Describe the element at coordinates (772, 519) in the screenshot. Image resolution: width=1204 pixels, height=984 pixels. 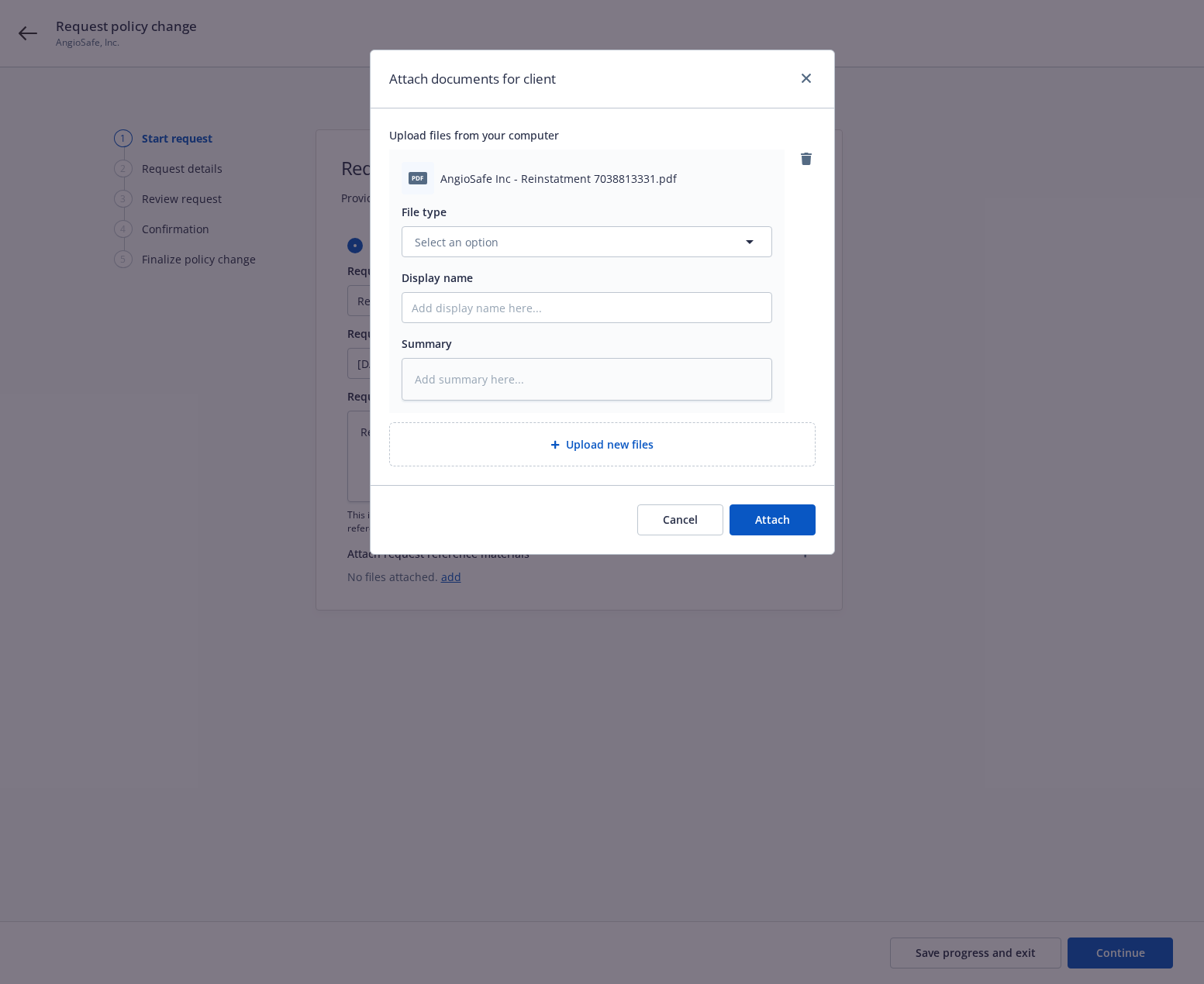
I see `span: Attach` at that location.